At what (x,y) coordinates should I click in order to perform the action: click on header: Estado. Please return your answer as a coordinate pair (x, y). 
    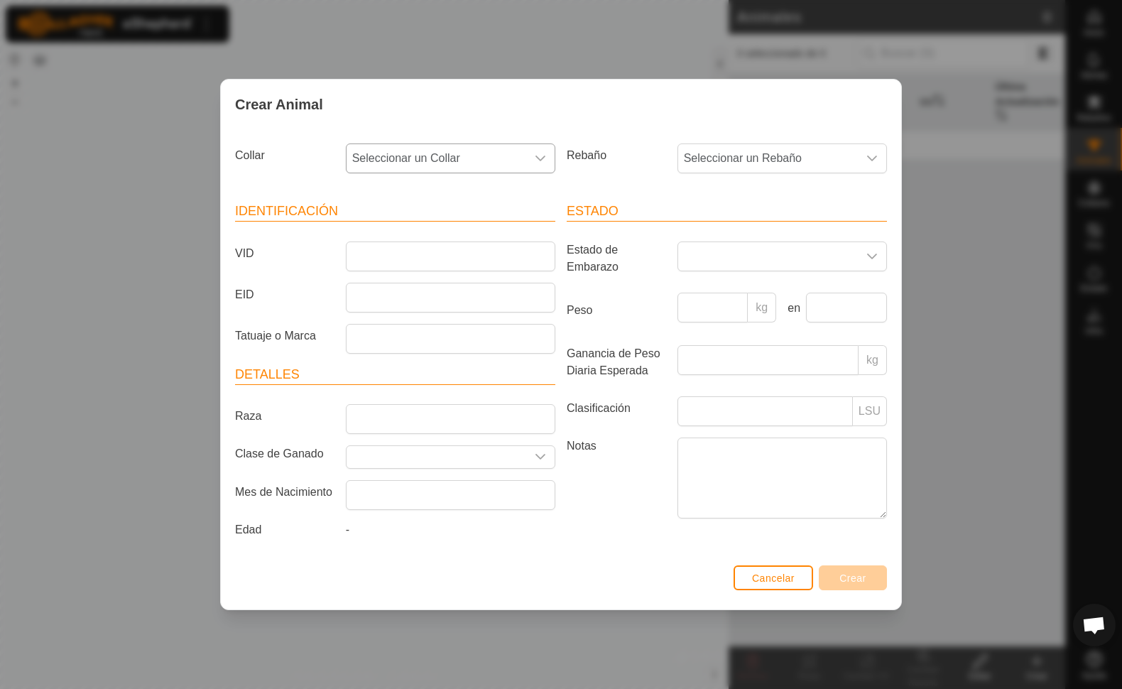
    Looking at the image, I should click on (726, 212).